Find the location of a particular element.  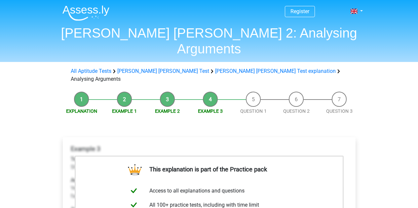

a: All Aptitude Tests is located at coordinates (91, 71).